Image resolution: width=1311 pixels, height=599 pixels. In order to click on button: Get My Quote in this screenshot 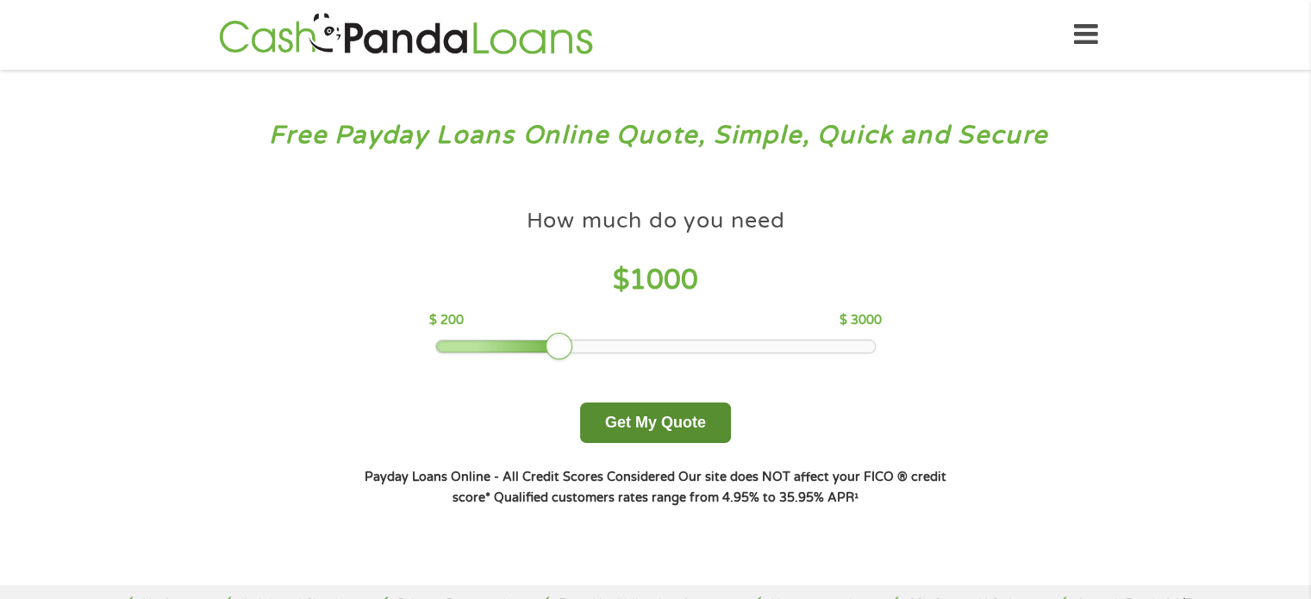, I will do `click(655, 422)`.